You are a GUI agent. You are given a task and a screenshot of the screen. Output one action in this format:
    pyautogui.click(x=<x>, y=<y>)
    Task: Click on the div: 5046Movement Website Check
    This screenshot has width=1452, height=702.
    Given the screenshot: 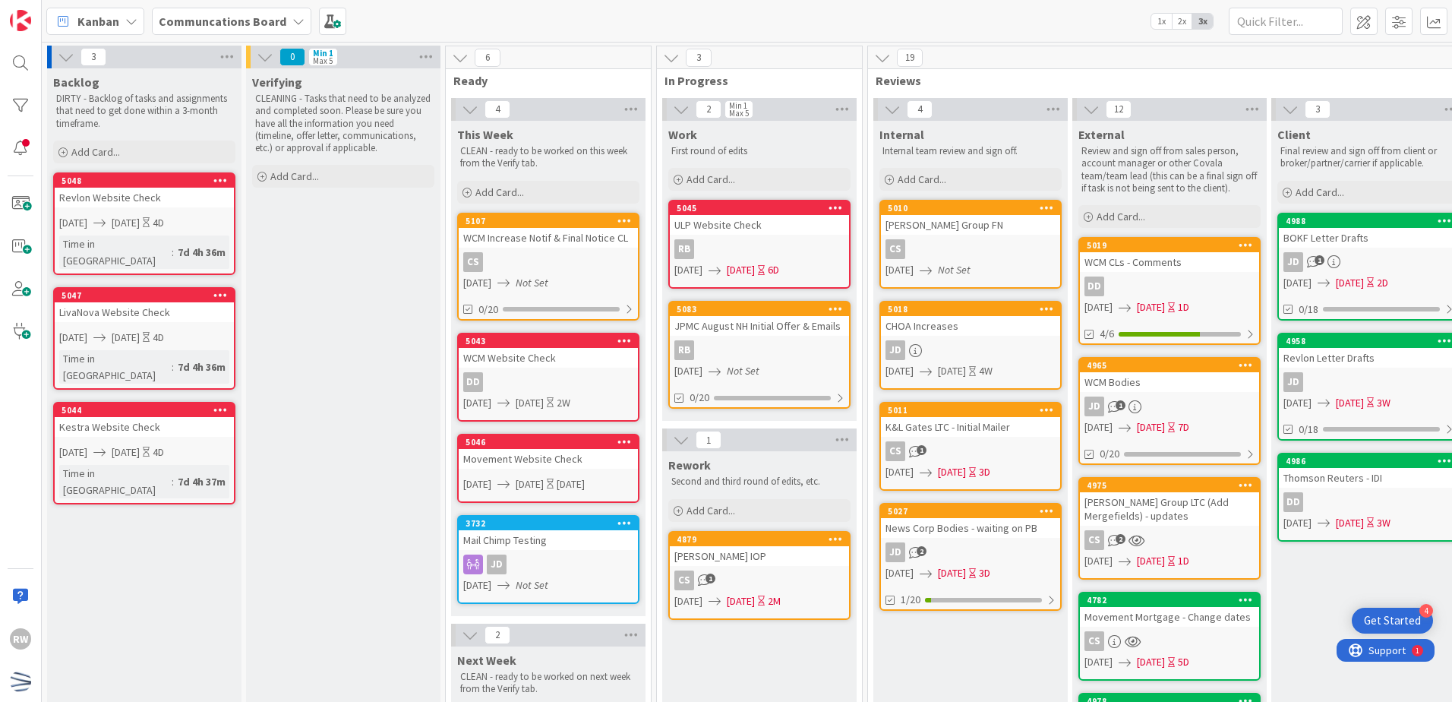 What is the action you would take?
    pyautogui.click(x=548, y=452)
    